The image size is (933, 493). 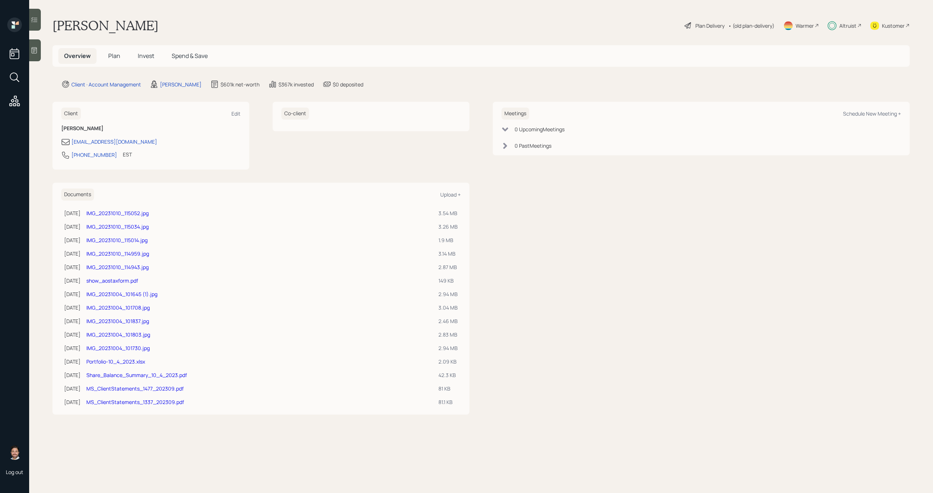 What do you see at coordinates (117, 226) in the screenshot?
I see `a: IMG_20231010_115034.jpg` at bounding box center [117, 226].